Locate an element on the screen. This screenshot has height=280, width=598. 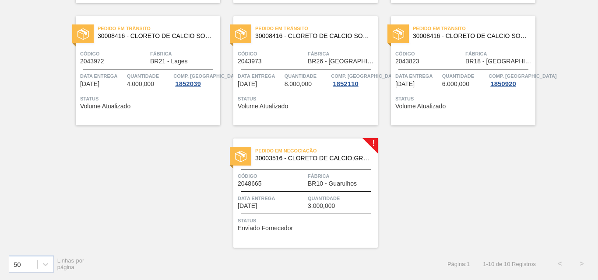
div: 1852039 is located at coordinates (188, 84).